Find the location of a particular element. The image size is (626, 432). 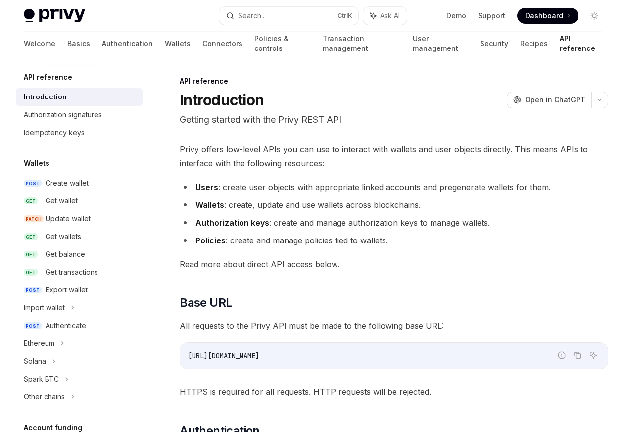

a: GETGet wallet is located at coordinates (79, 201).